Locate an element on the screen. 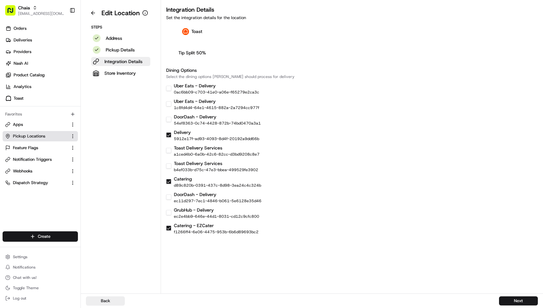 Image resolution: width=543 pixels, height=308 pixels. a: Providers is located at coordinates (41, 52).